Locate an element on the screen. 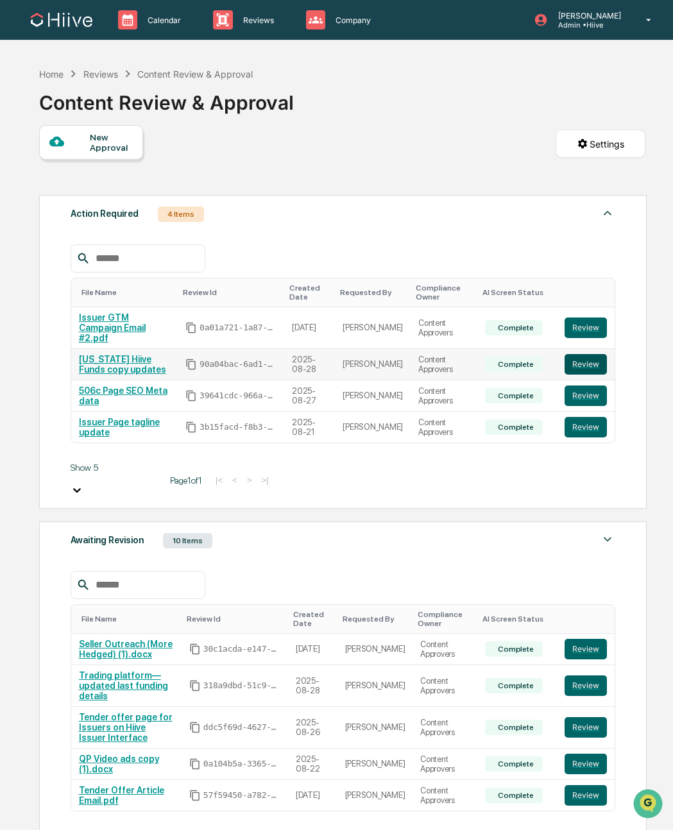 The height and width of the screenshot is (830, 673). span: Data Lookup is located at coordinates (53, 192).